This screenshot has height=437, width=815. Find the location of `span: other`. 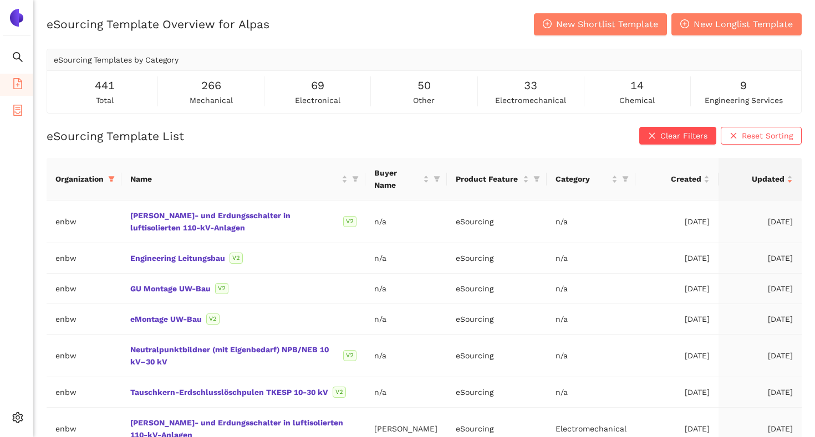

span: other is located at coordinates (423, 100).